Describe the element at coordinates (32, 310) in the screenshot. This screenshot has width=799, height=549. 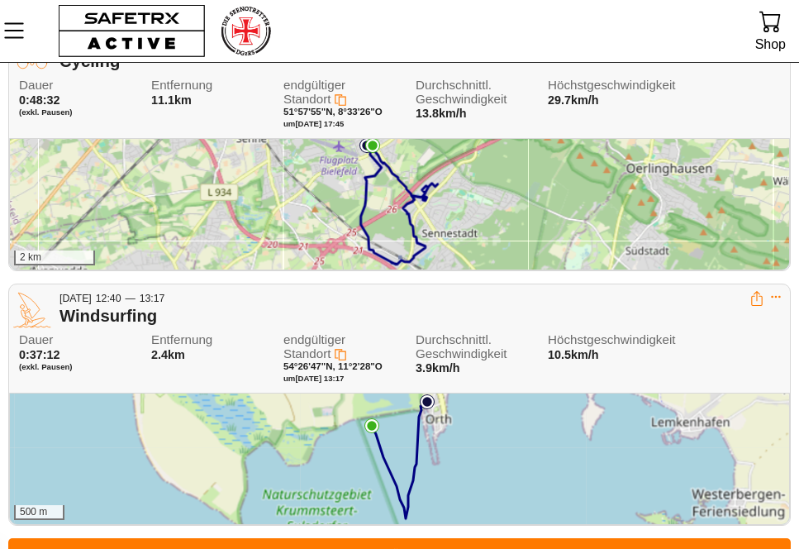
I see `img: WIND_SURFING.svg` at that location.